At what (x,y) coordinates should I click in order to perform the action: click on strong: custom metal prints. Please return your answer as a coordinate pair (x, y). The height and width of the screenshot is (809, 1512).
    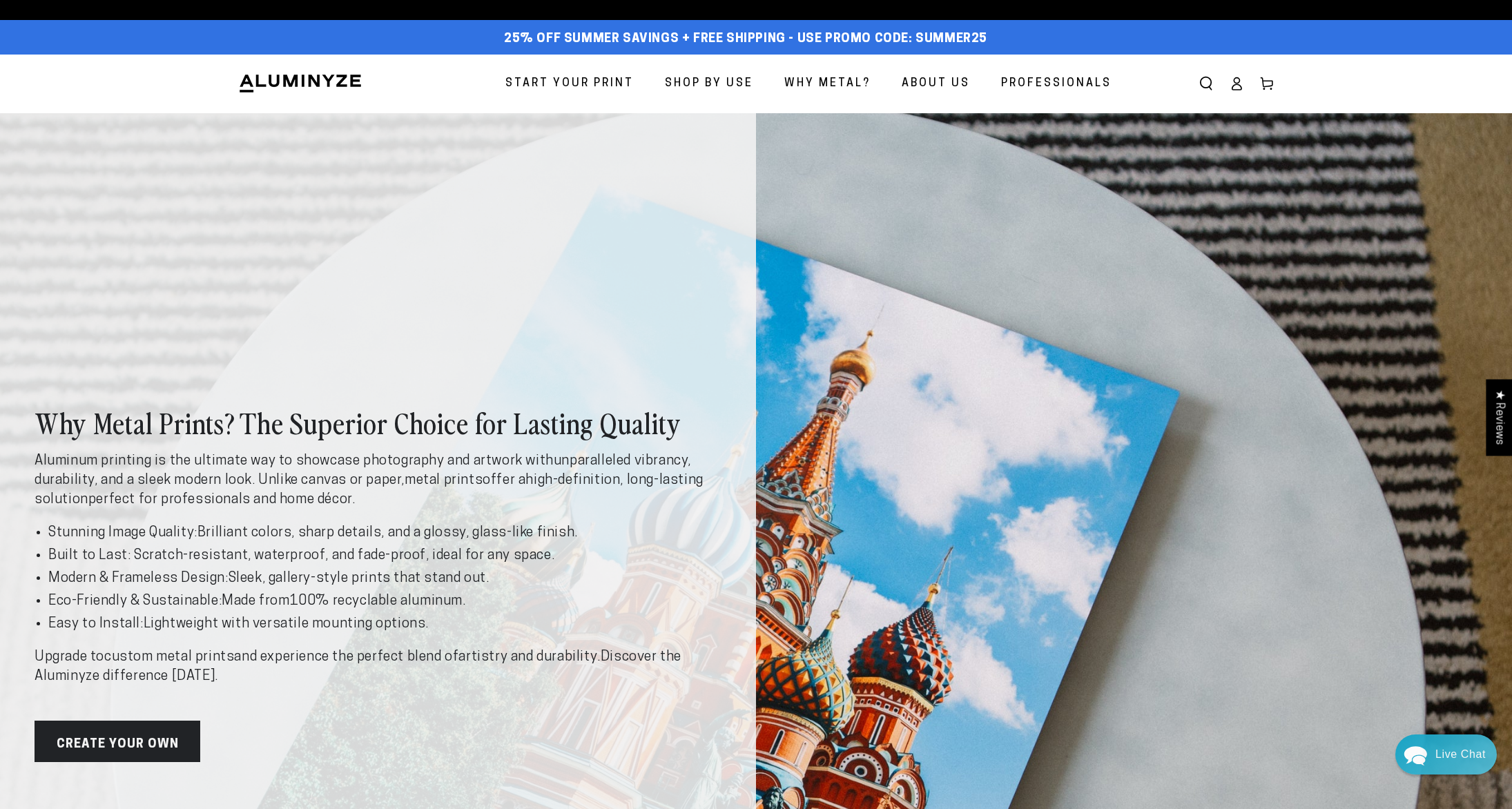
    Looking at the image, I should click on (169, 658).